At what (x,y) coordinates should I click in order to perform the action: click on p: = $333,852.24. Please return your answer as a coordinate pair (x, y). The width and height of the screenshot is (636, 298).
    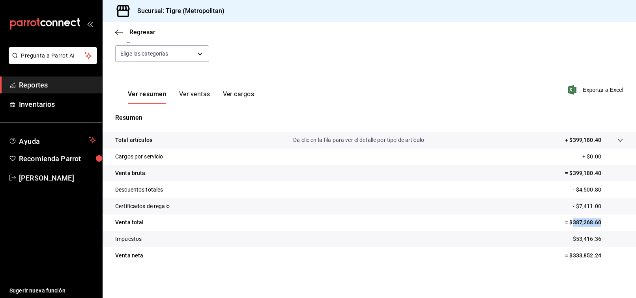
    Looking at the image, I should click on (594, 256).